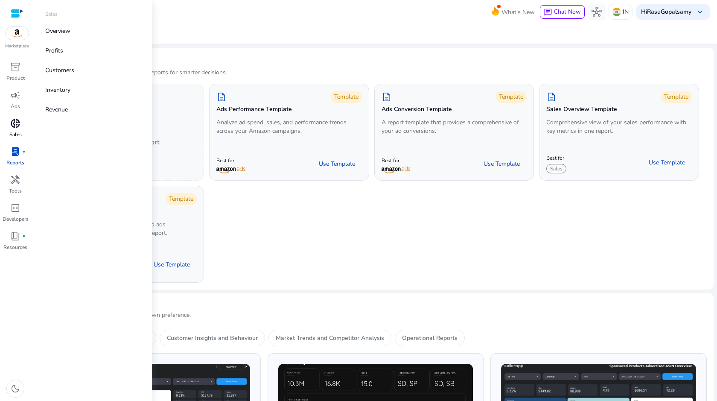 This screenshot has width=717, height=401. I want to click on span: lab_profile, so click(15, 151).